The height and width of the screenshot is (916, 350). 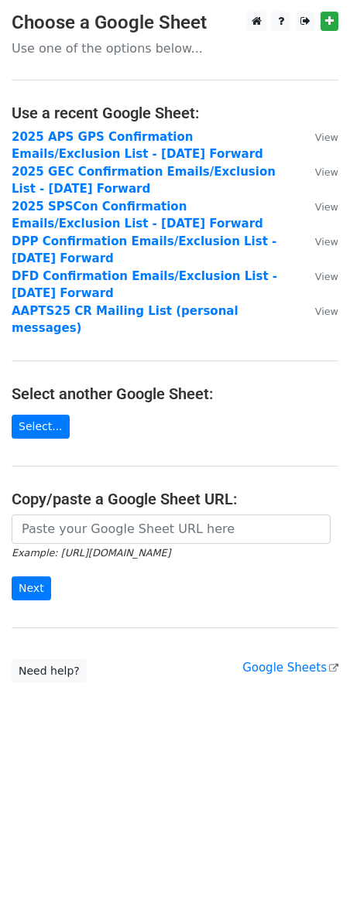 What do you see at coordinates (171, 529) in the screenshot?
I see `input: Paste your Google Sheet URL here` at bounding box center [171, 529].